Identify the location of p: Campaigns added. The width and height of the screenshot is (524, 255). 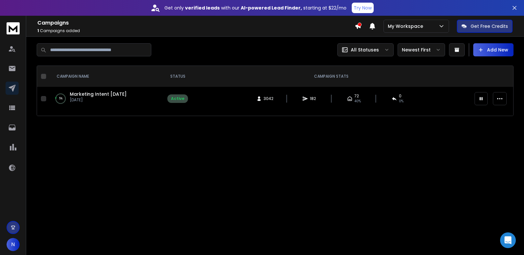
(196, 31).